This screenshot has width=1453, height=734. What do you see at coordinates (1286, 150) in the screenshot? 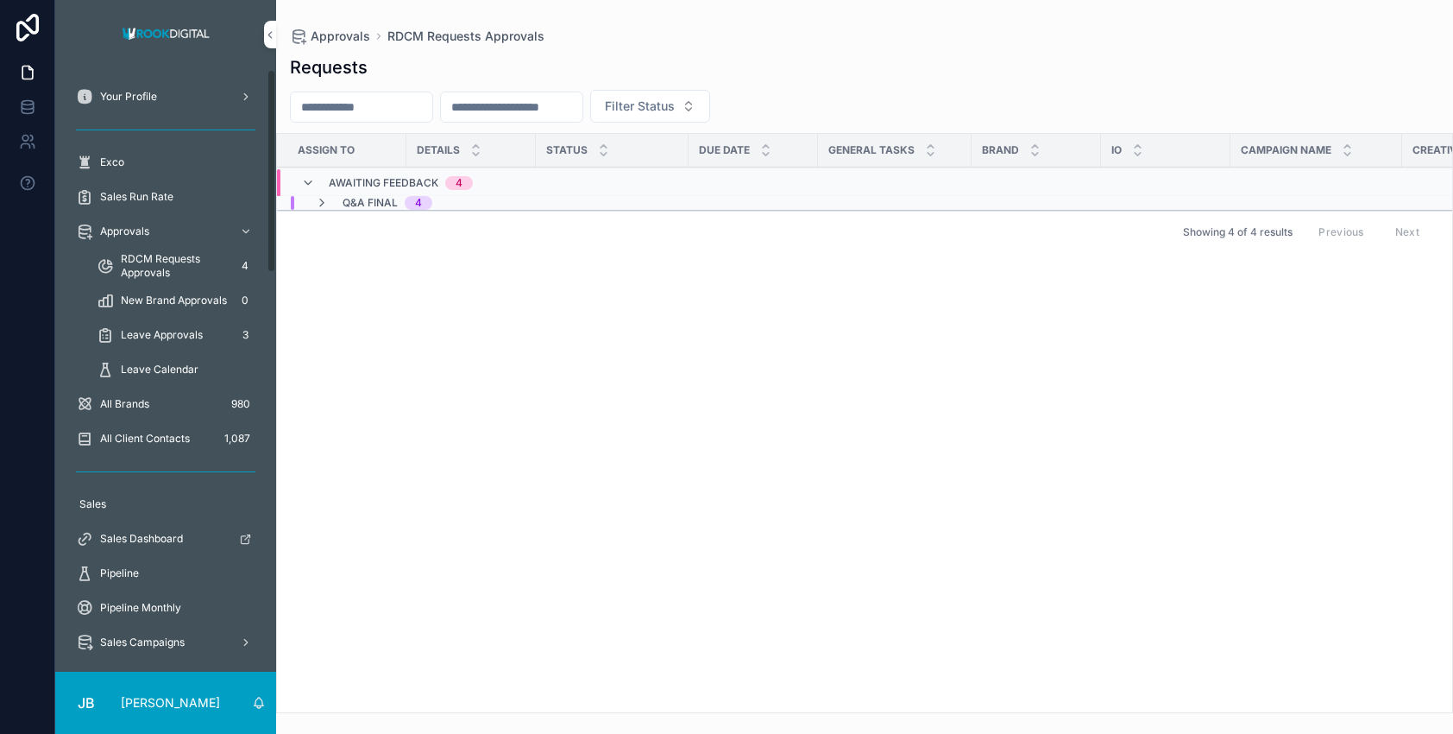
I see `span: Campaign Name` at bounding box center [1286, 150].